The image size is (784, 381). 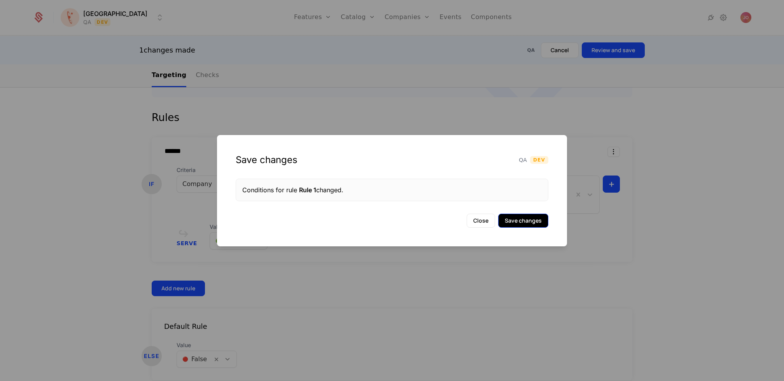 What do you see at coordinates (539, 160) in the screenshot?
I see `span: Dev` at bounding box center [539, 160].